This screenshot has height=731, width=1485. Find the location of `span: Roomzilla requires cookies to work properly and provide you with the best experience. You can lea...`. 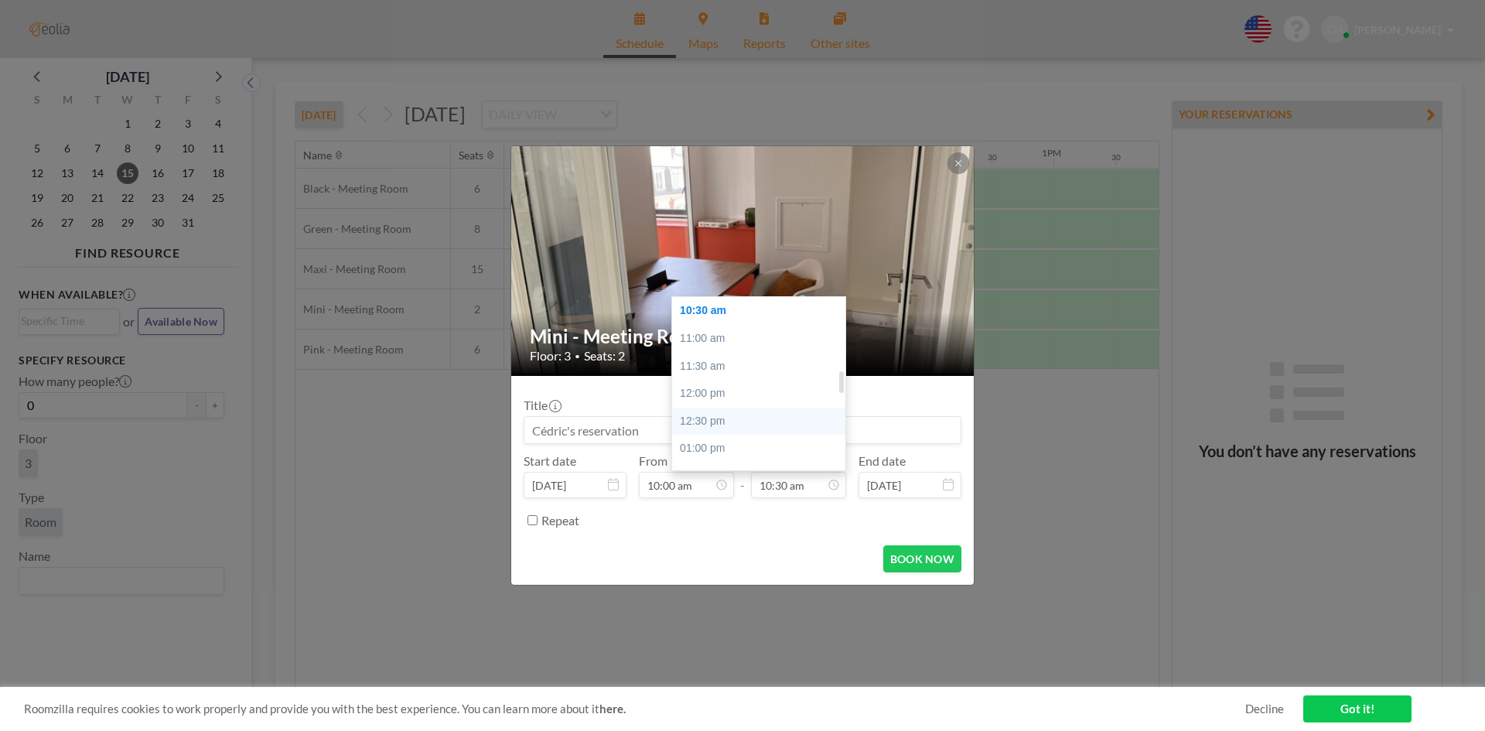

span: Roomzilla requires cookies to work properly and provide you with the best experience. You can lea... is located at coordinates (634, 708).